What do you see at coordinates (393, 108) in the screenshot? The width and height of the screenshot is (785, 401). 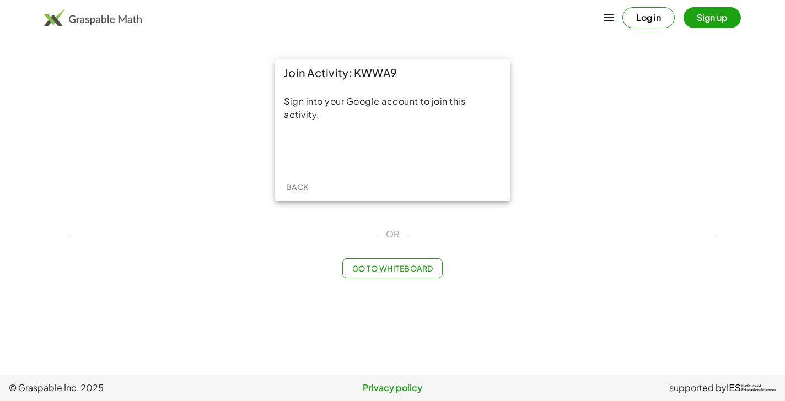 I see `div: Sign into your Google account to join this activity.` at bounding box center [393, 108].